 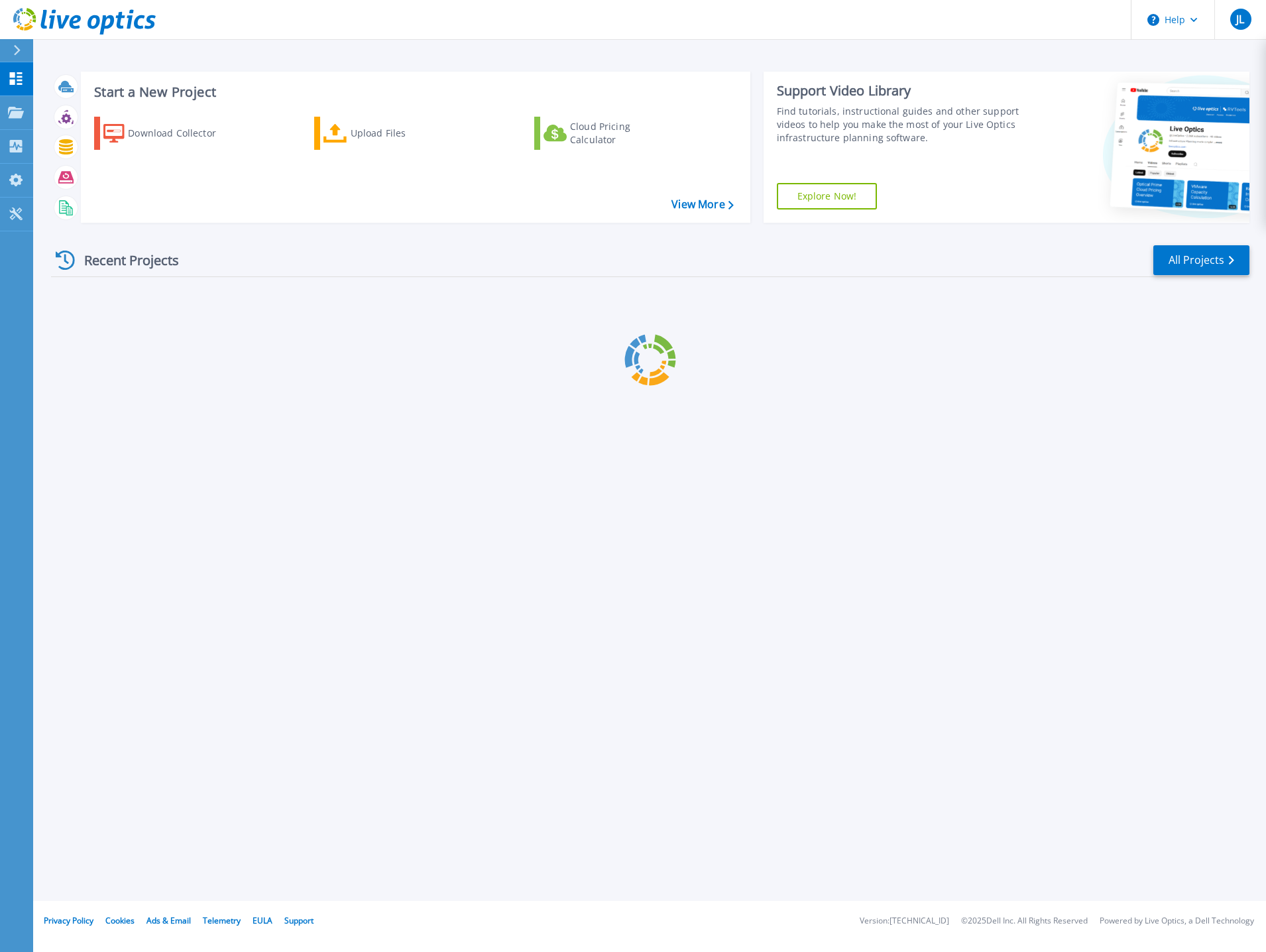 I want to click on div: Upload Files, so click(x=404, y=133).